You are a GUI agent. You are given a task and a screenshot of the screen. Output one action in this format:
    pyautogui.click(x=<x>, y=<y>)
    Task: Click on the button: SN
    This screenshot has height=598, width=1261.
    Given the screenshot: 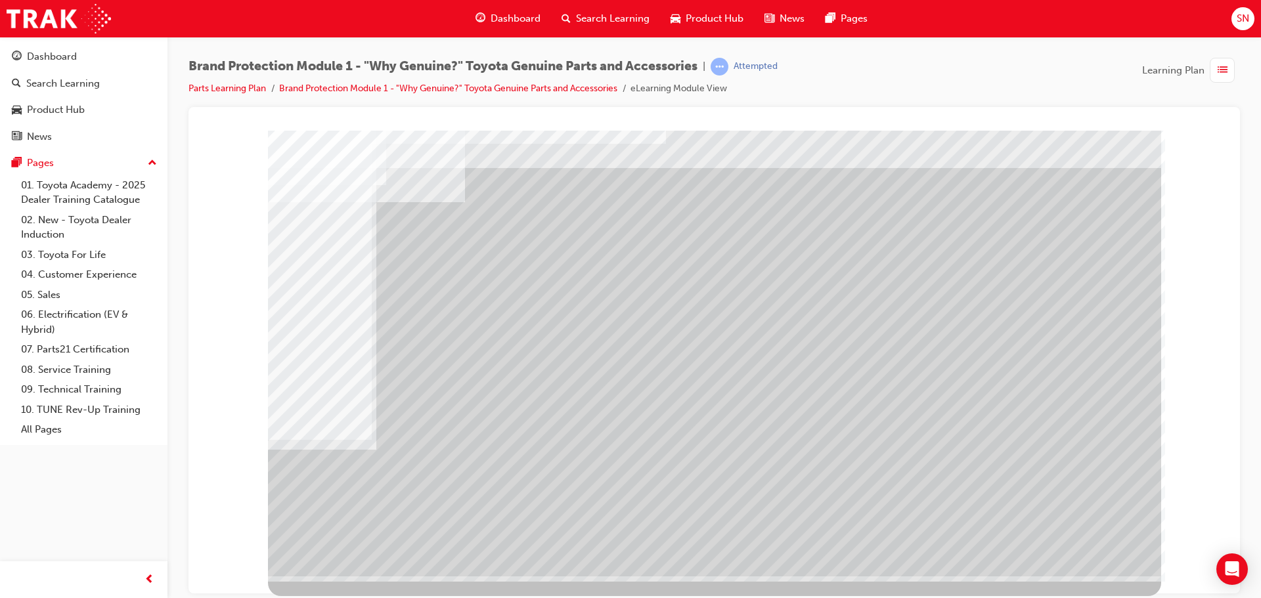 What is the action you would take?
    pyautogui.click(x=1243, y=18)
    